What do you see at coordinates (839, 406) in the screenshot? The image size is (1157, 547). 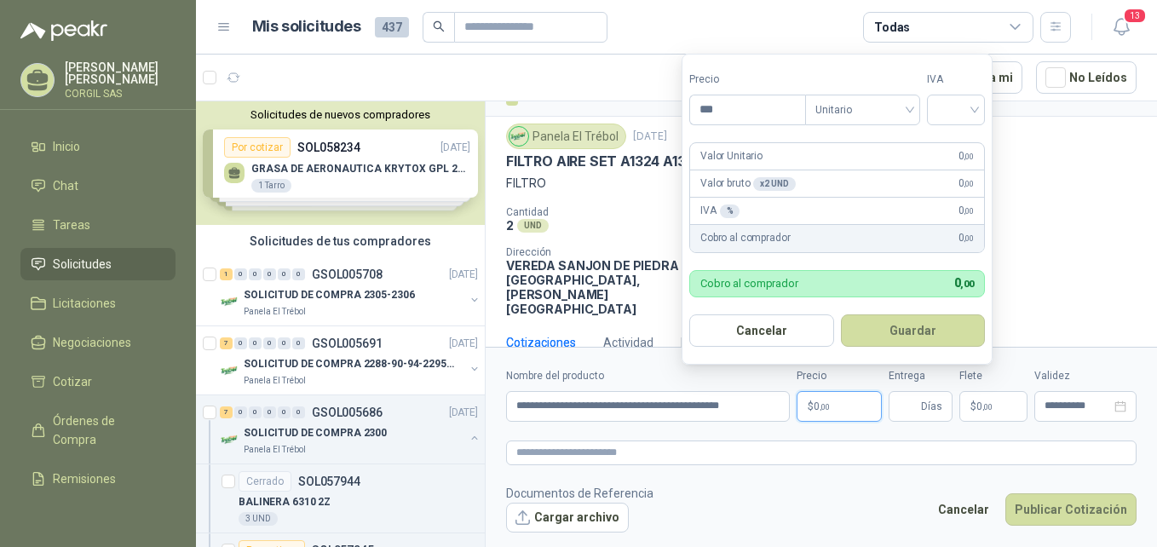 I see `p: $0,00` at bounding box center [839, 406].